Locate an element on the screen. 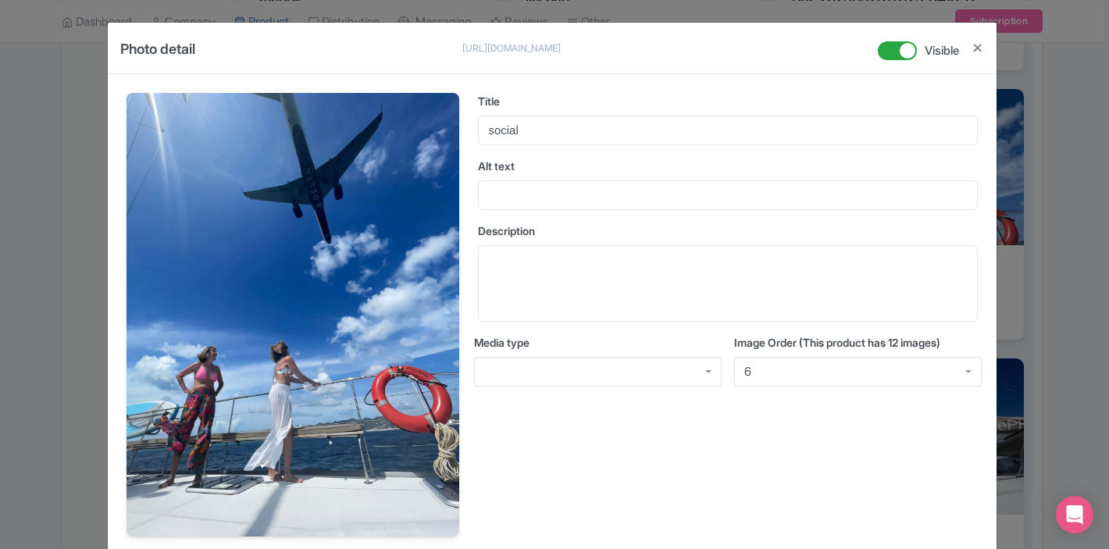 The width and height of the screenshot is (1109, 549). span: Alt text is located at coordinates (496, 166).